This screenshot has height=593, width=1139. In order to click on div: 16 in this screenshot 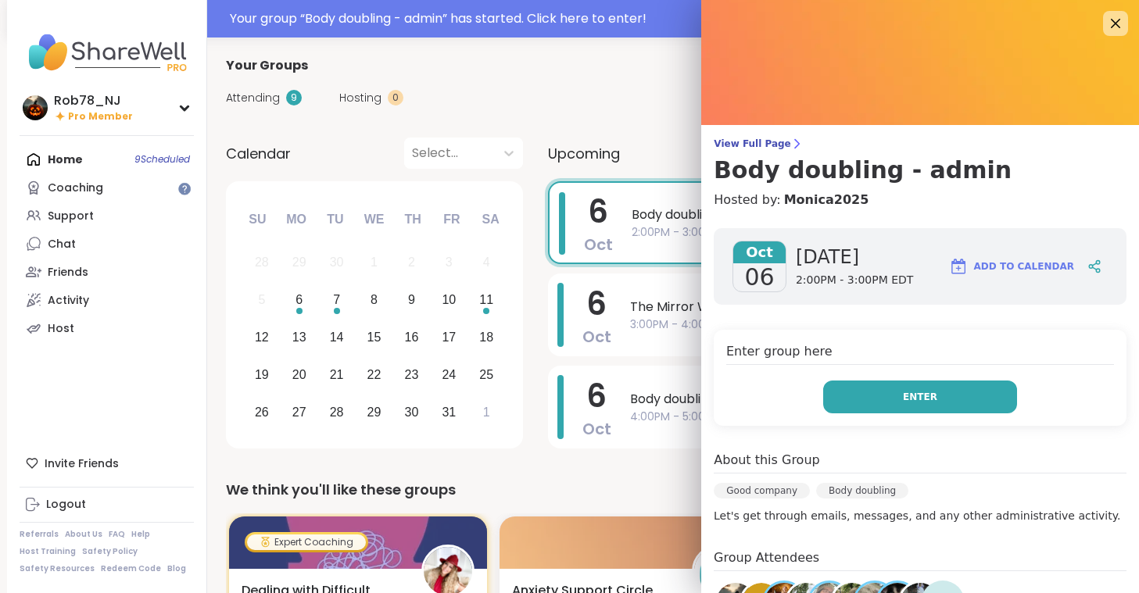, I will do `click(412, 337)`.